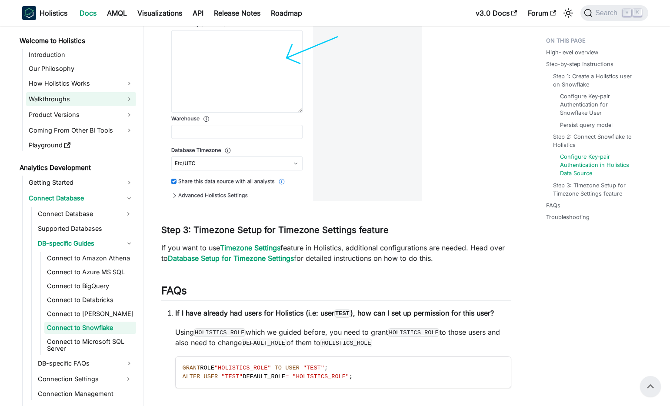 Image resolution: width=670 pixels, height=406 pixels. I want to click on button: Search (Command+K), so click(614, 13).